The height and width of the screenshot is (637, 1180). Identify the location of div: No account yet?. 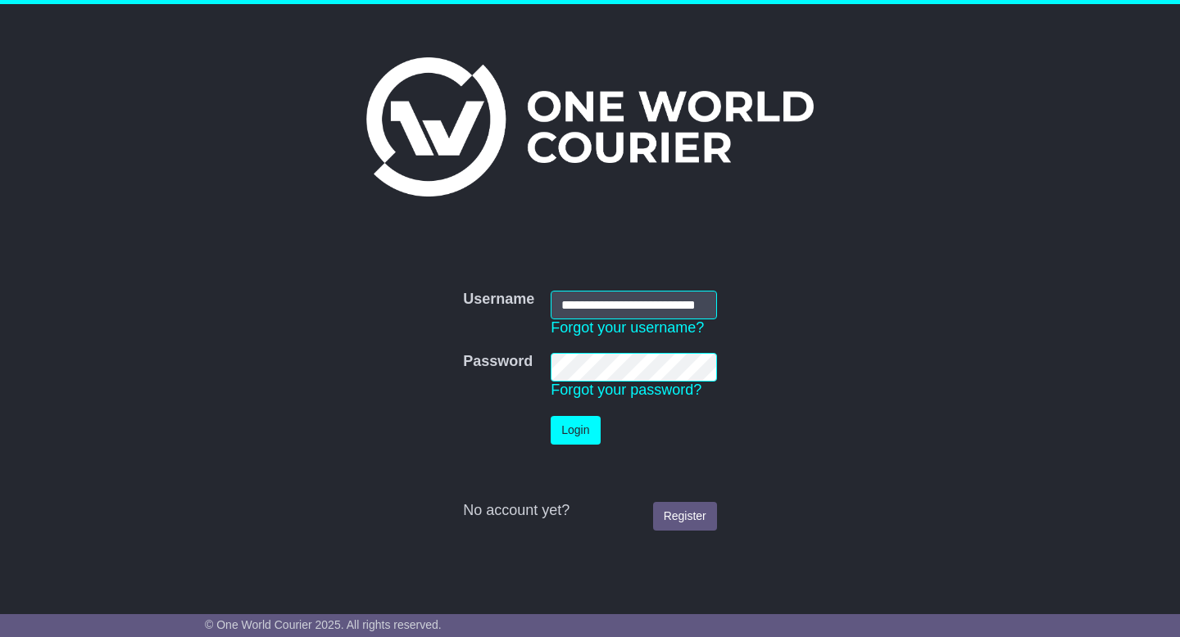
(590, 511).